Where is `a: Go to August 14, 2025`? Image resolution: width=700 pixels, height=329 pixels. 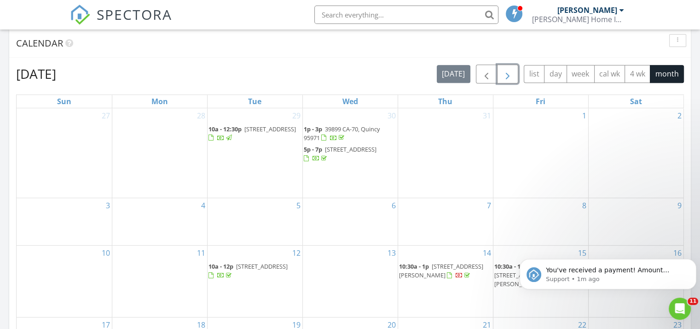 a: Go to August 14, 2025 is located at coordinates (487, 253).